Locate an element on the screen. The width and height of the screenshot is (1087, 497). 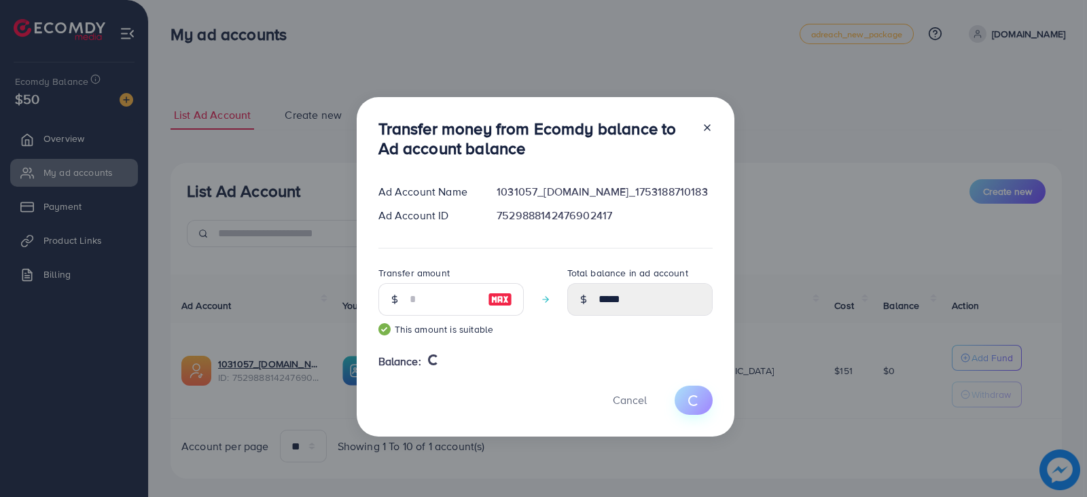
h3: Transfer money from Ecomdy balance to Ad account balance is located at coordinates (535, 139).